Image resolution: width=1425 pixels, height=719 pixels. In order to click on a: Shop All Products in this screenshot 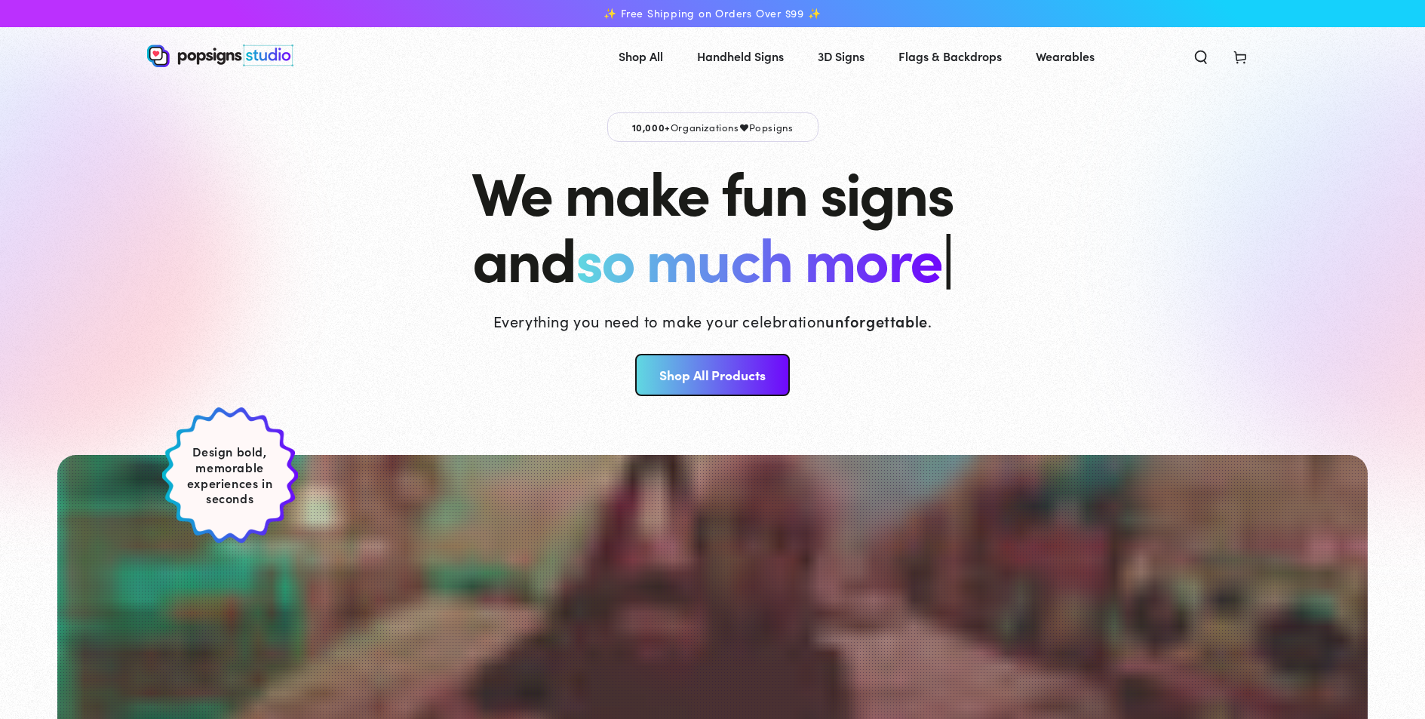, I will do `click(712, 375)`.